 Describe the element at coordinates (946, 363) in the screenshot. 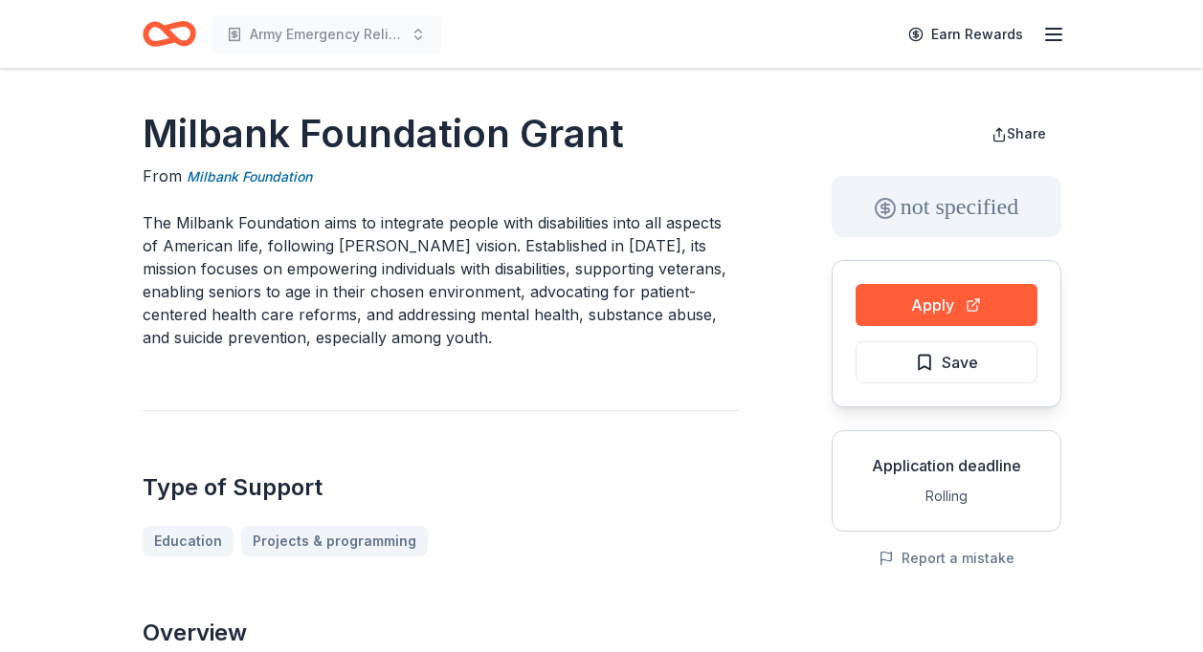

I see `button: Save` at that location.